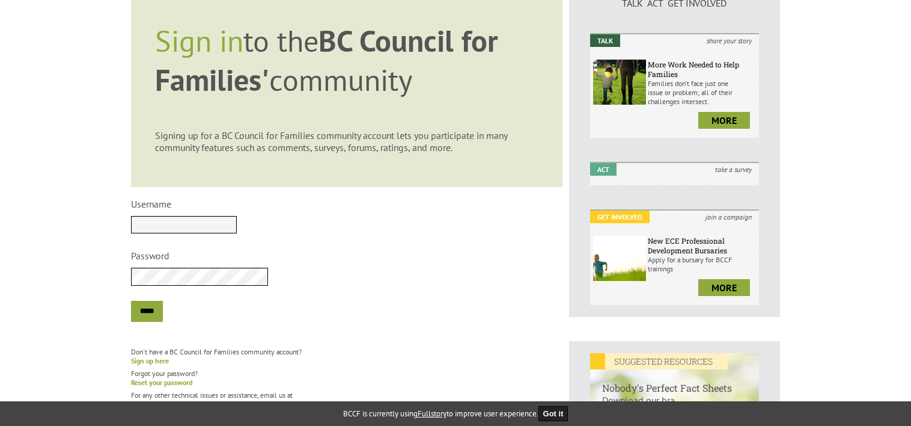 The image size is (911, 426). I want to click on button: Got it, so click(554, 413).